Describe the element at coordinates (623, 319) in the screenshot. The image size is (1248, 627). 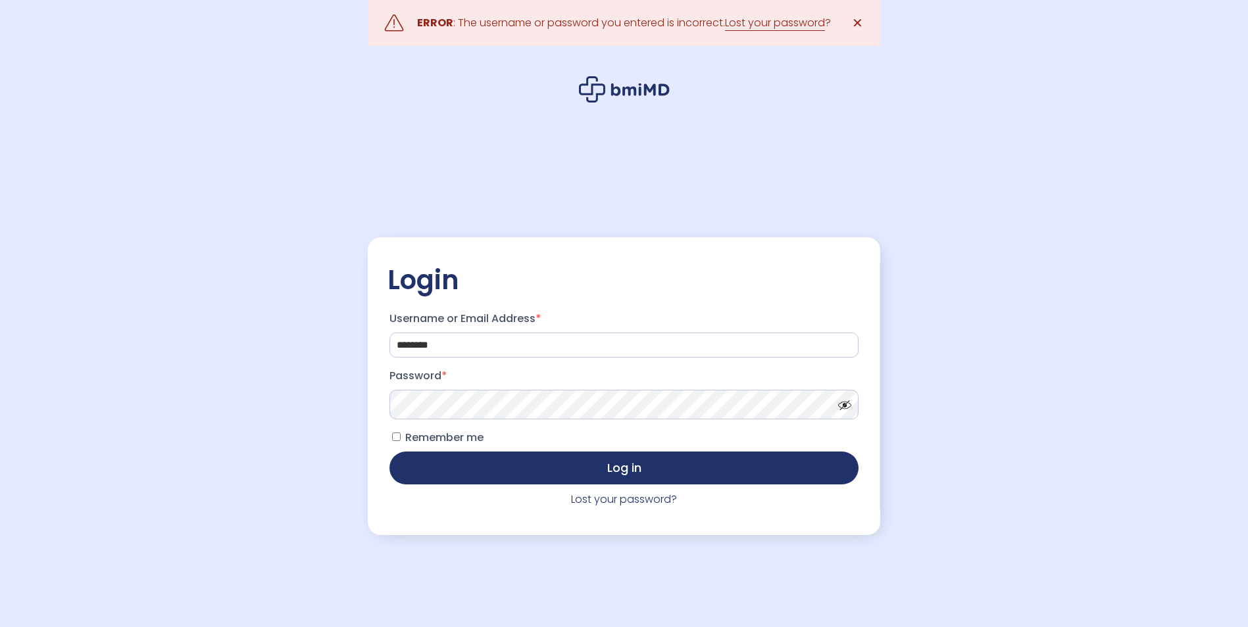
I see `label: Username or Email Address` at that location.